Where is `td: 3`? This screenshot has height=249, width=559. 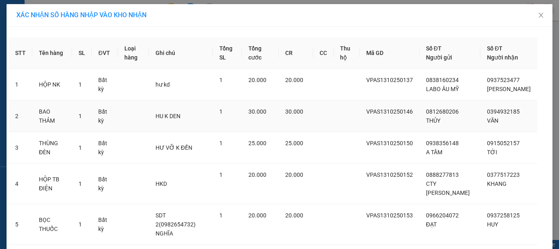 td: 3 is located at coordinates (20, 147).